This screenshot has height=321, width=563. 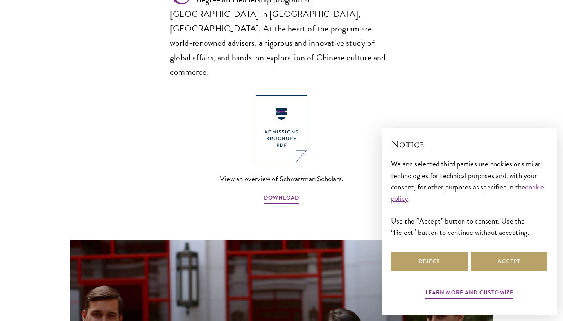 I want to click on a: View an overview of Schwarzman Scholars. DOWNLOAD, so click(x=282, y=150).